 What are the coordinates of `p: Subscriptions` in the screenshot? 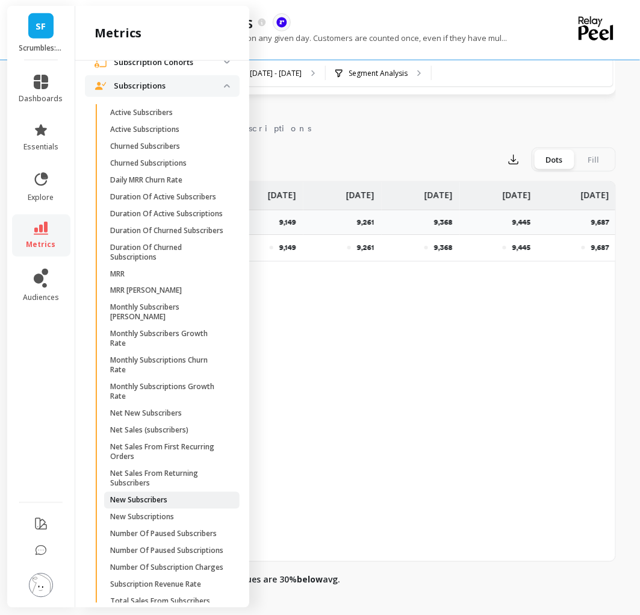 It's located at (169, 86).